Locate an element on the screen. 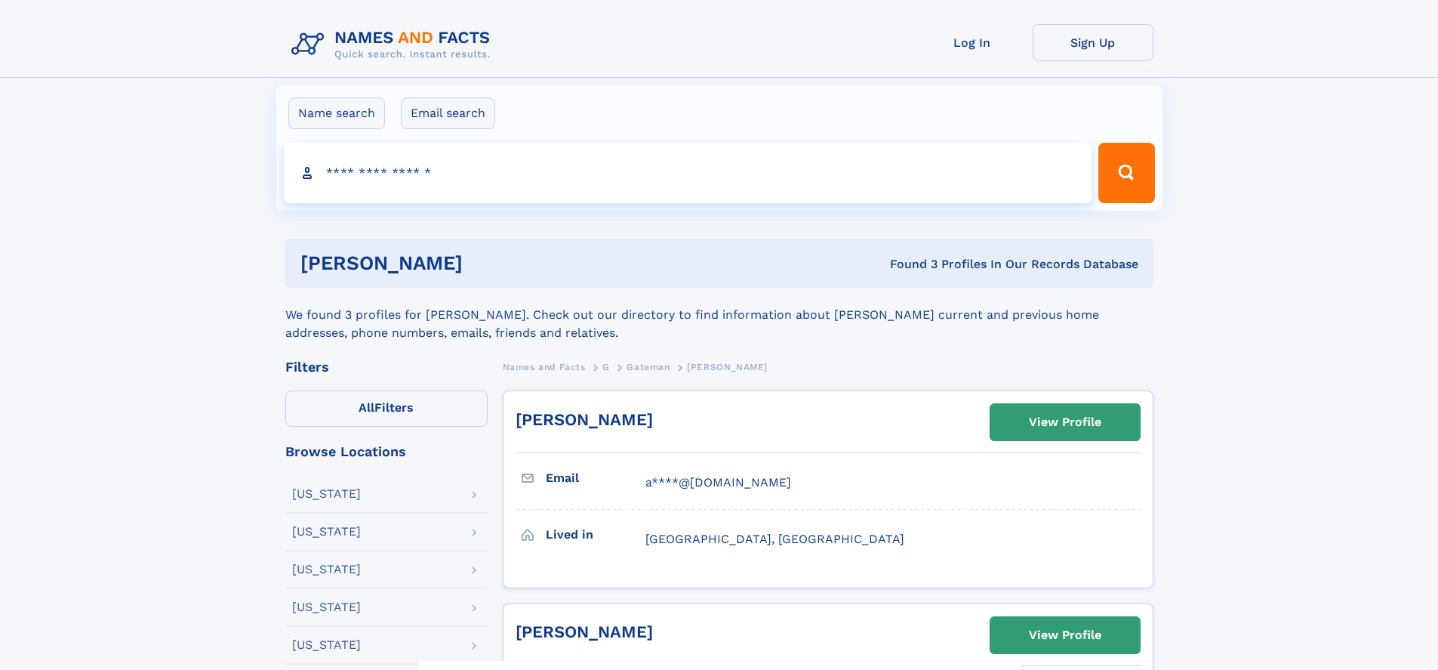  a: Sign Up is located at coordinates (1093, 42).